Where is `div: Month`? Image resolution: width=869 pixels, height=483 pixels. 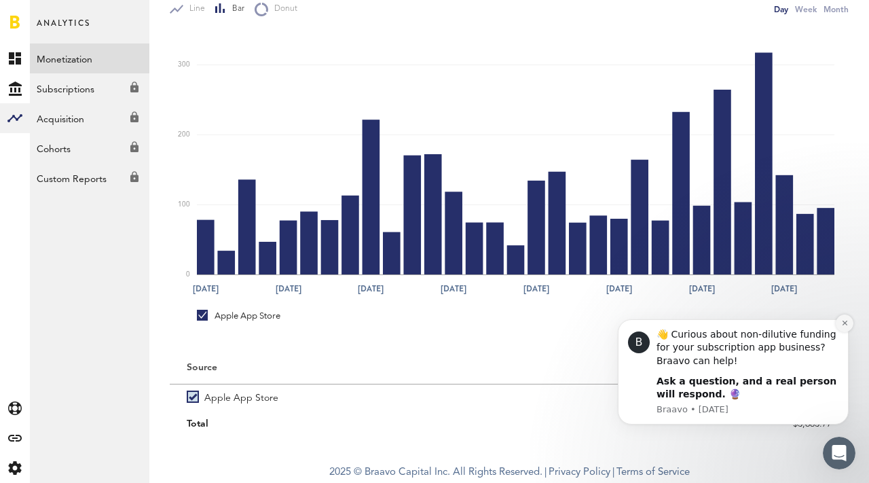
div: Month is located at coordinates (835, 9).